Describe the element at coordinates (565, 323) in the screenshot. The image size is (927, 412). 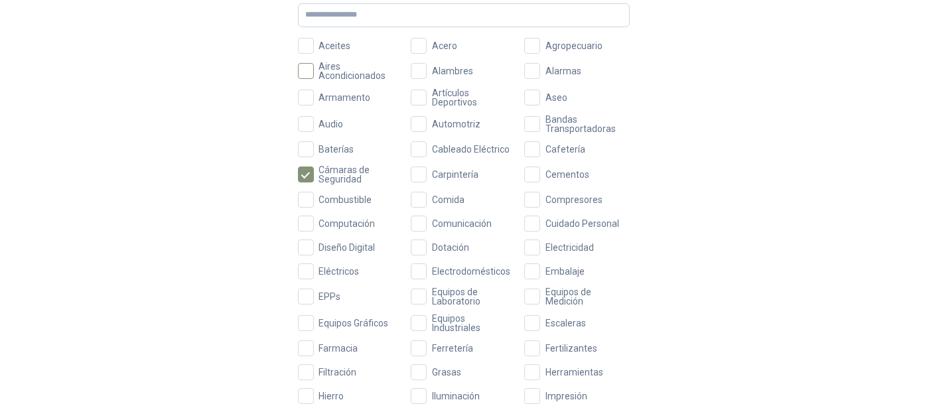
I see `span: Escaleras` at that location.